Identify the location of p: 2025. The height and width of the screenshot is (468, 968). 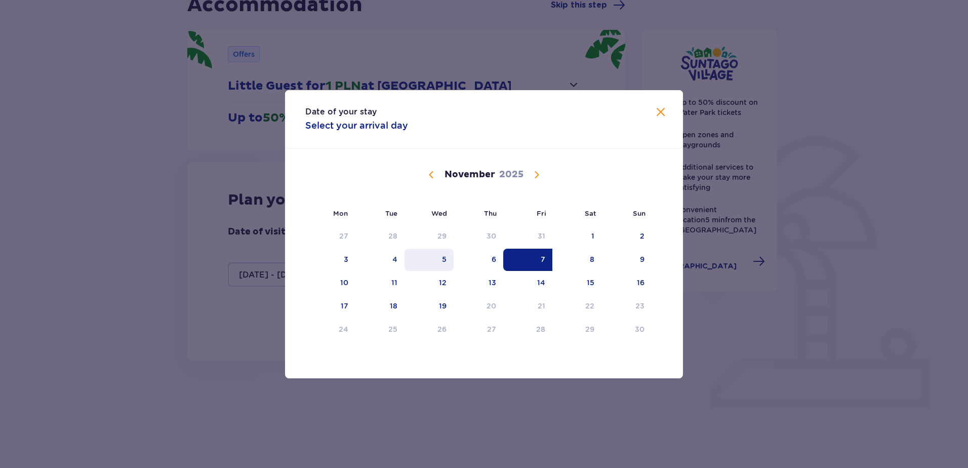
(511, 175).